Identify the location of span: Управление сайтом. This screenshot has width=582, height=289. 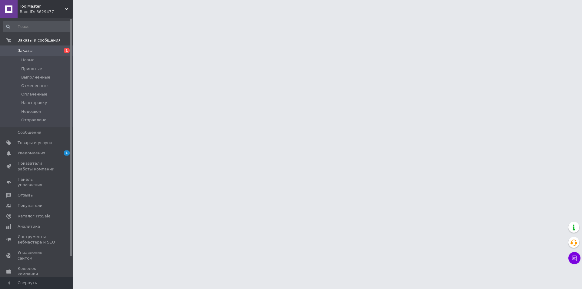
(37, 255).